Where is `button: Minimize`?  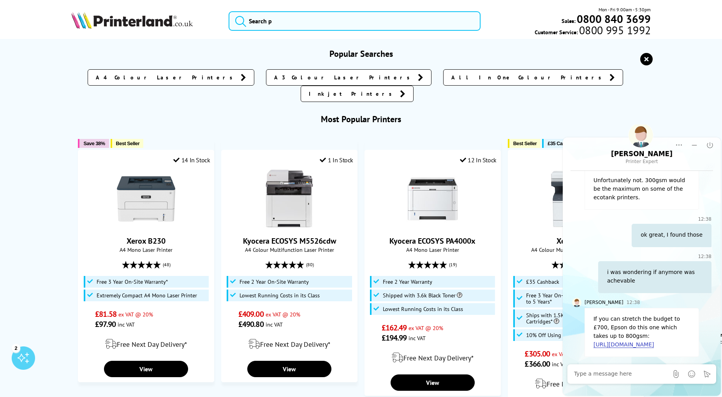 button: Minimize is located at coordinates (133, 21).